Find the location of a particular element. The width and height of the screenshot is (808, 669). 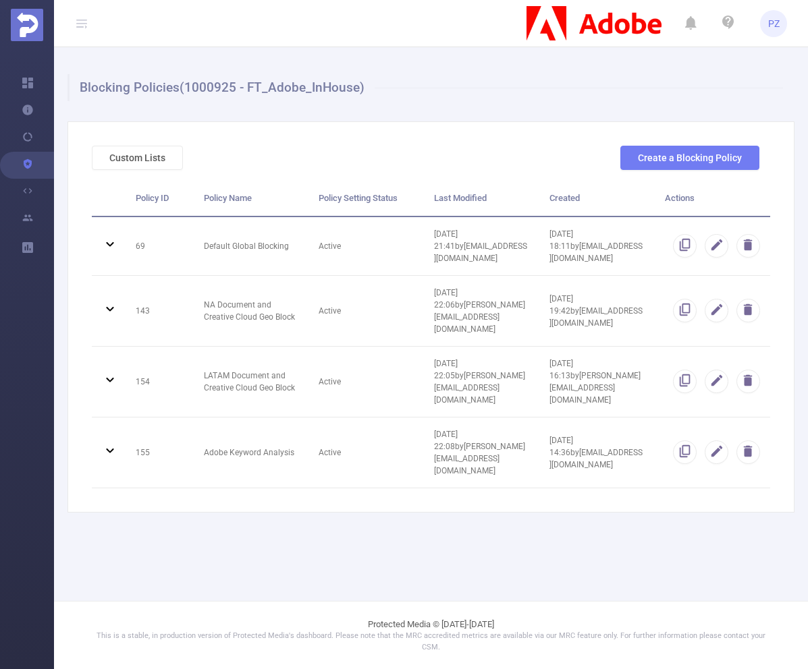

span: Created is located at coordinates (564, 198).